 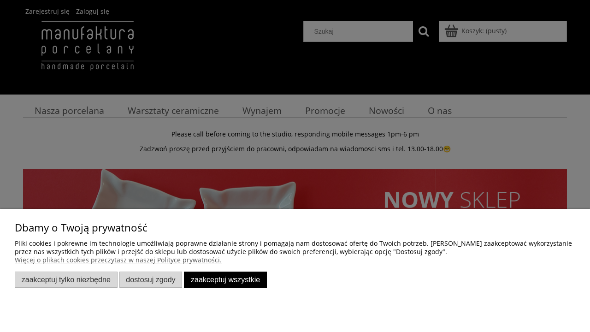 I want to click on a: Więcej o plikach cookies przeczytasz w naszej Polityce prywatności., so click(x=118, y=260).